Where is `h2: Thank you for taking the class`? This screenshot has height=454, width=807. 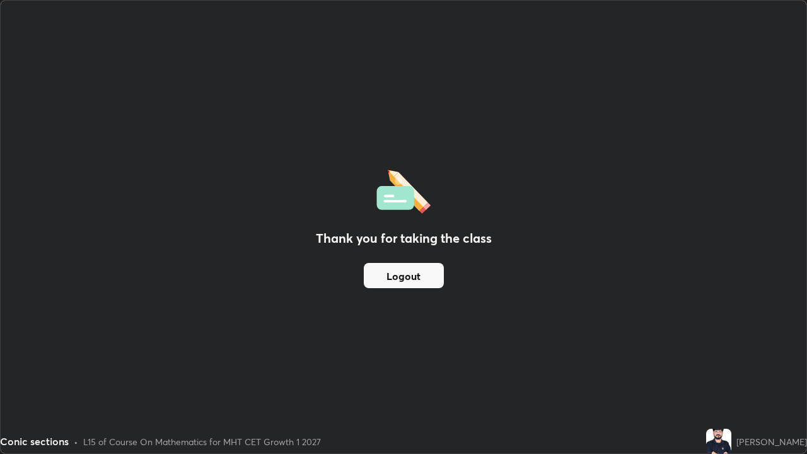 h2: Thank you for taking the class is located at coordinates (403, 238).